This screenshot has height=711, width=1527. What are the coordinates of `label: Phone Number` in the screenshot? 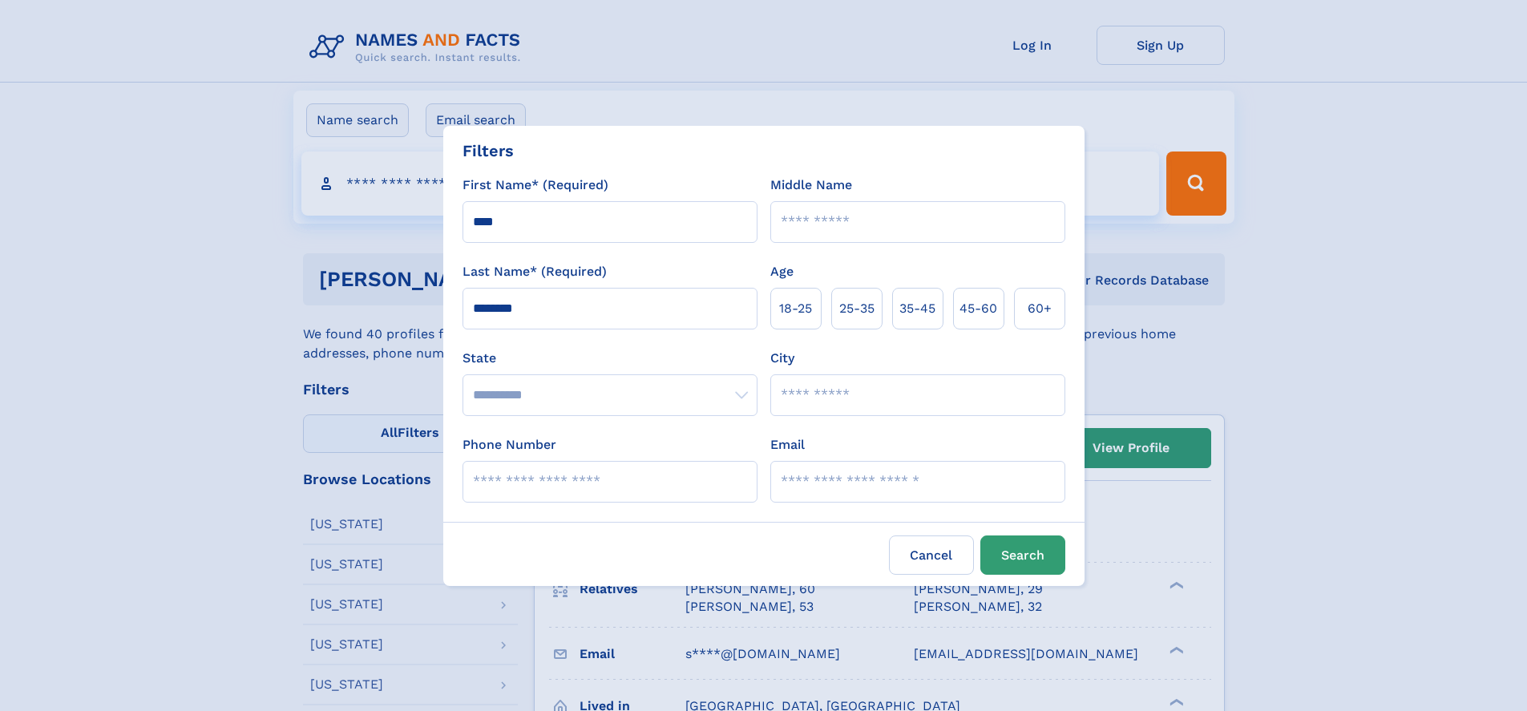 It's located at (509, 445).